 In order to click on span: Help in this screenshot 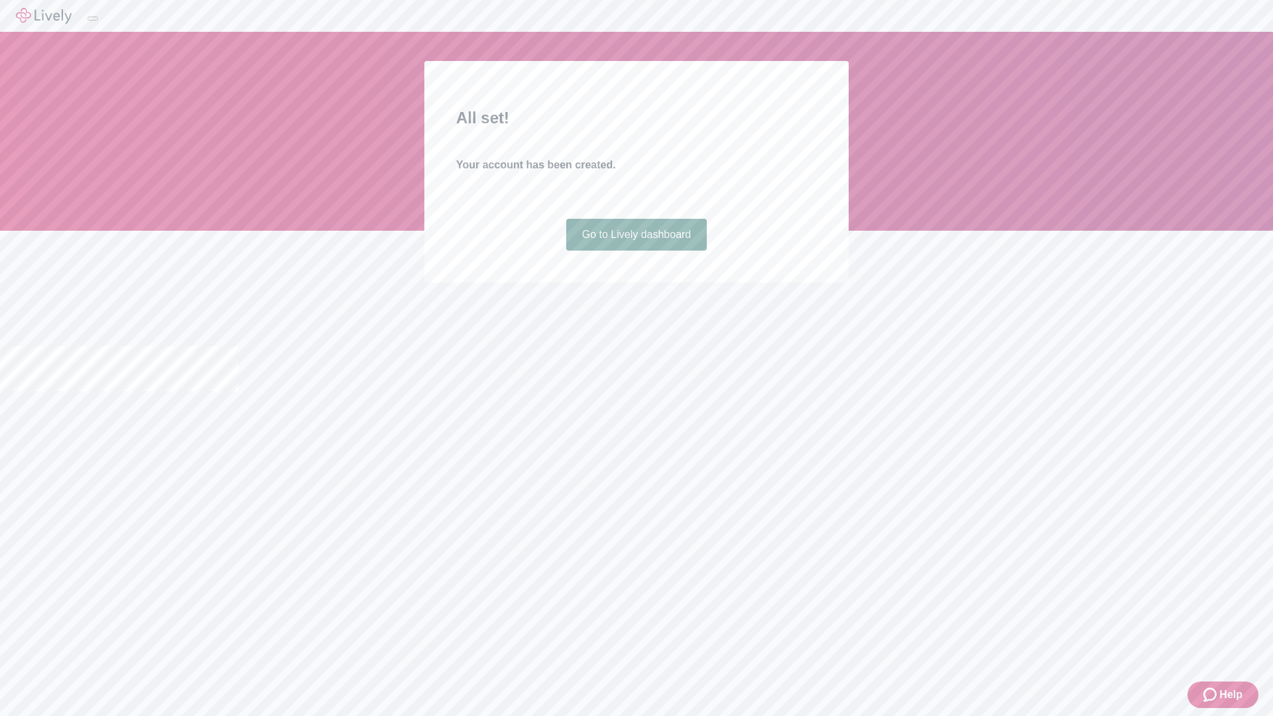, I will do `click(1230, 695)`.